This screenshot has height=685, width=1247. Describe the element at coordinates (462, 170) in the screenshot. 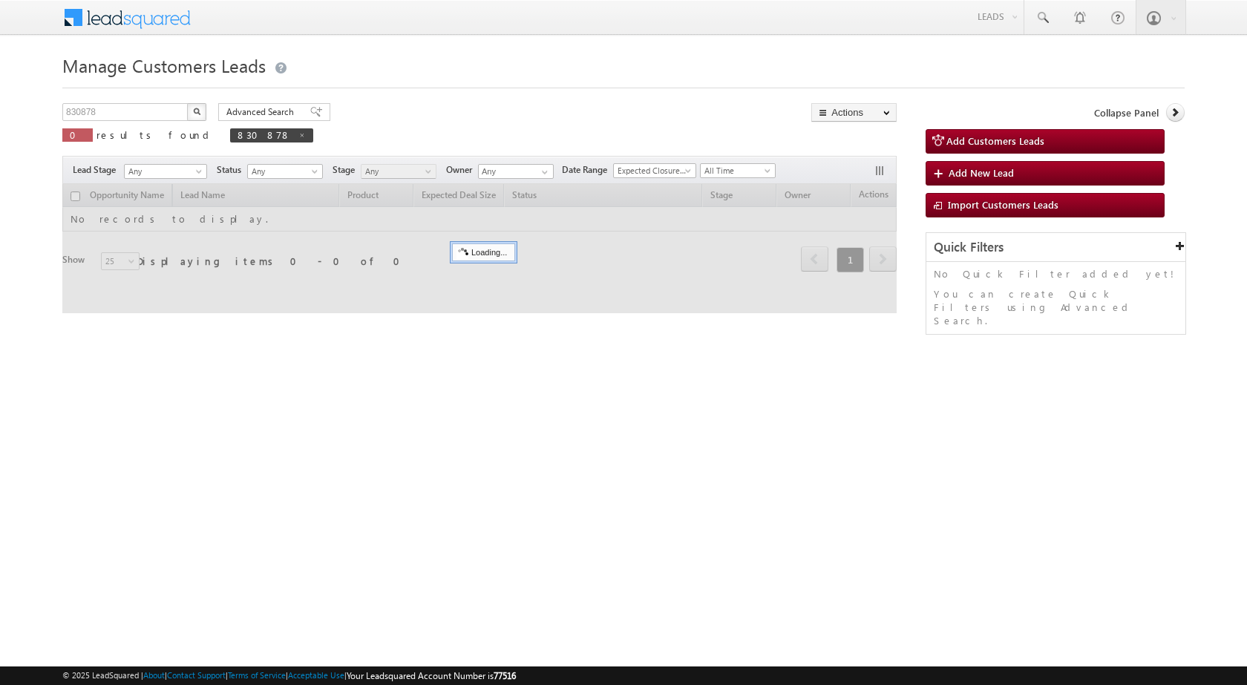

I see `span: Owner` at that location.